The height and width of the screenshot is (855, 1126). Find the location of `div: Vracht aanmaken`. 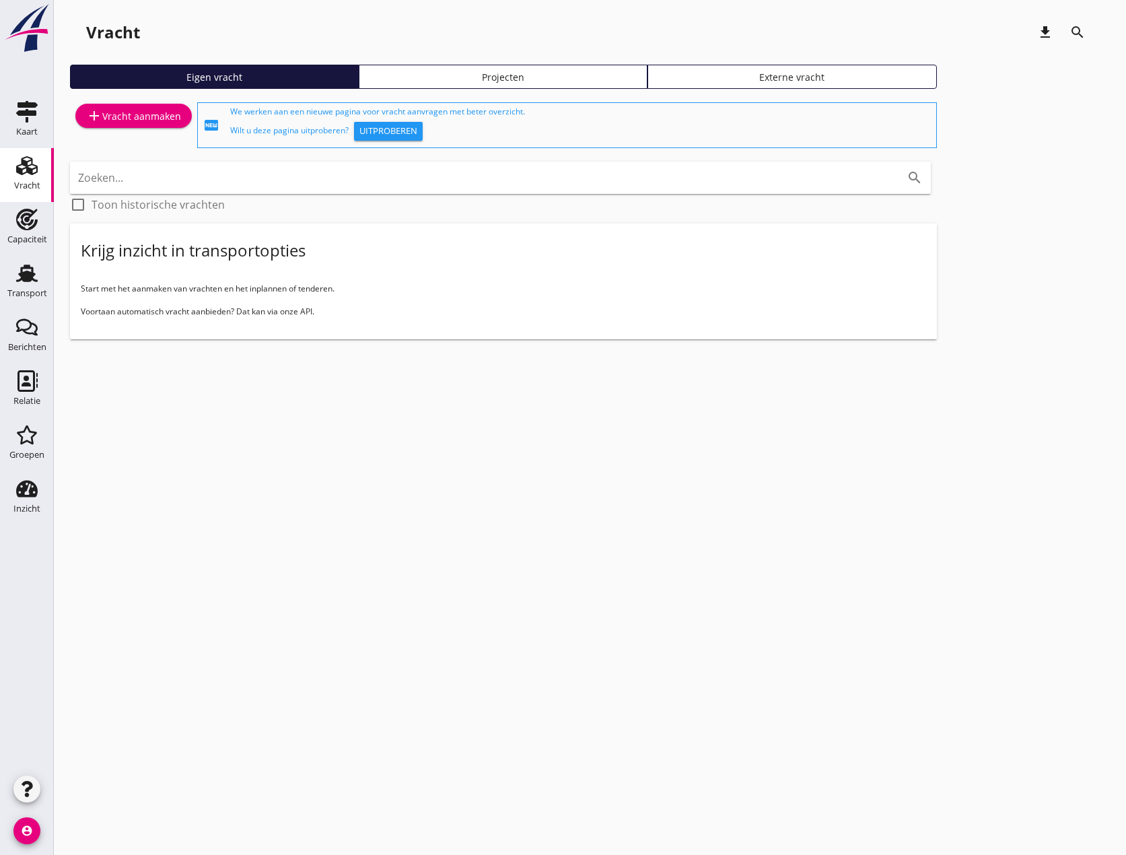

div: Vracht aanmaken is located at coordinates (133, 116).